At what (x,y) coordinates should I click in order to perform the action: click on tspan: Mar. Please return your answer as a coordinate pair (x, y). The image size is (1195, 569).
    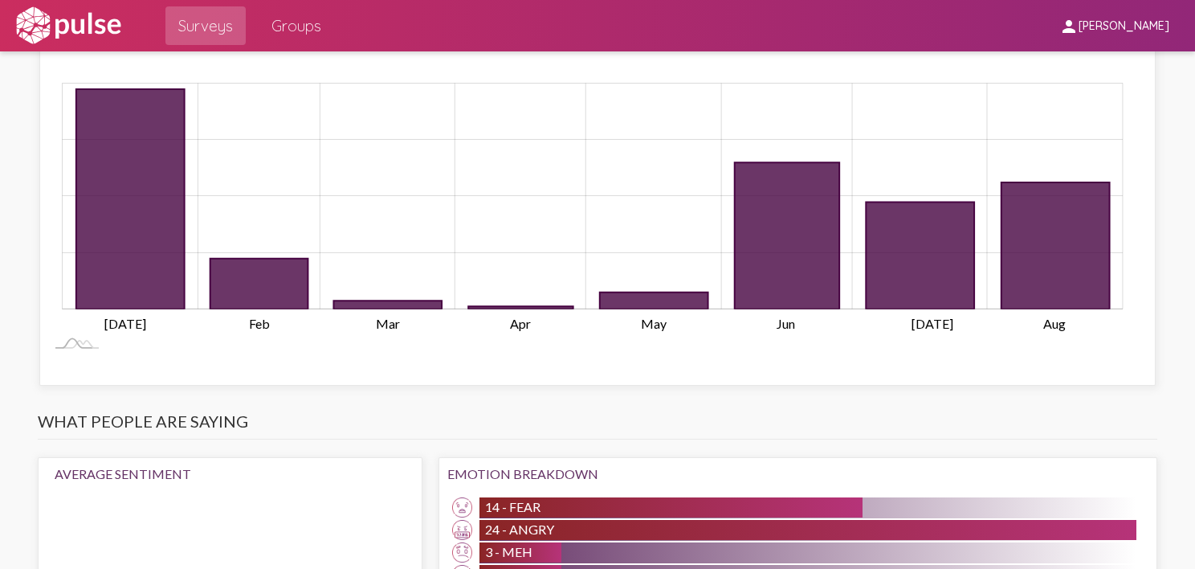
    Looking at the image, I should click on (388, 323).